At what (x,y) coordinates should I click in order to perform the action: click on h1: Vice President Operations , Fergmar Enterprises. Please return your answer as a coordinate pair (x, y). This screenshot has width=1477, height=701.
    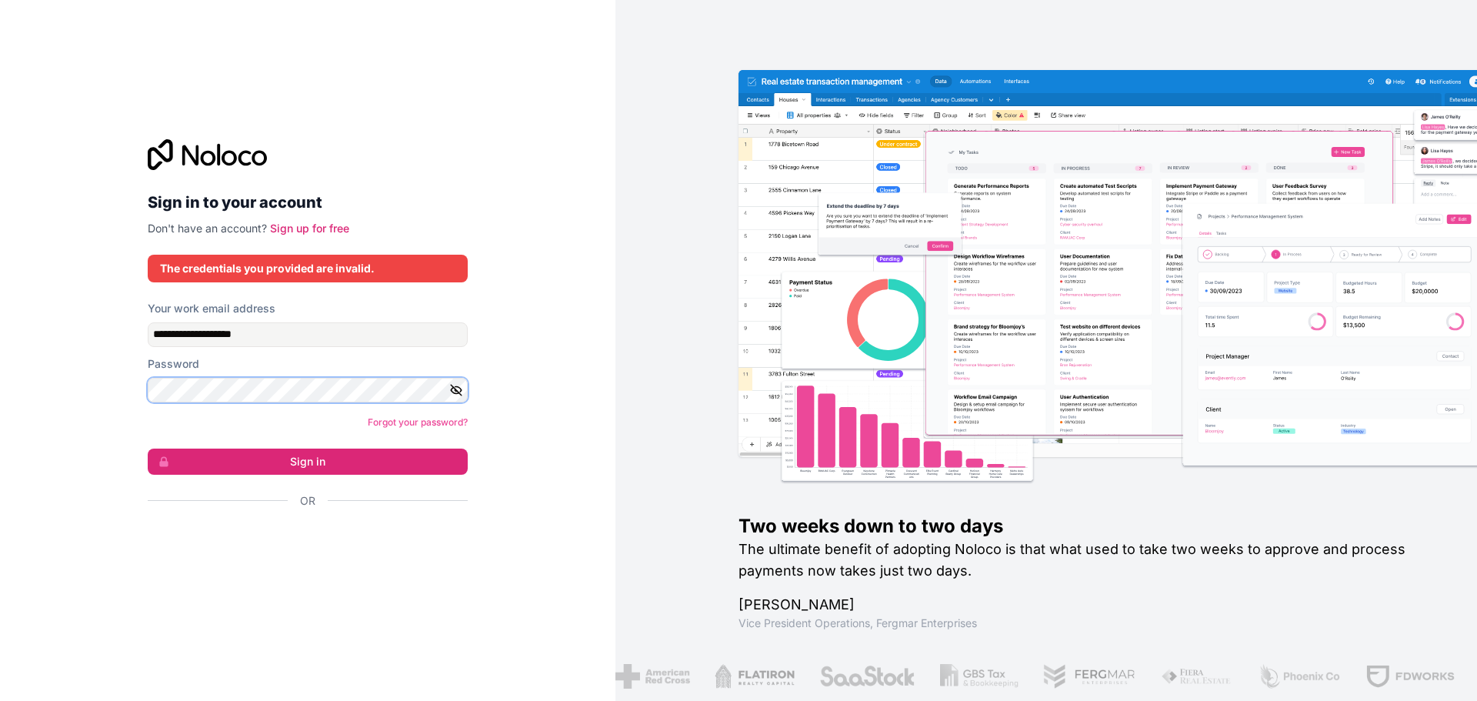
    Looking at the image, I should click on (1083, 623).